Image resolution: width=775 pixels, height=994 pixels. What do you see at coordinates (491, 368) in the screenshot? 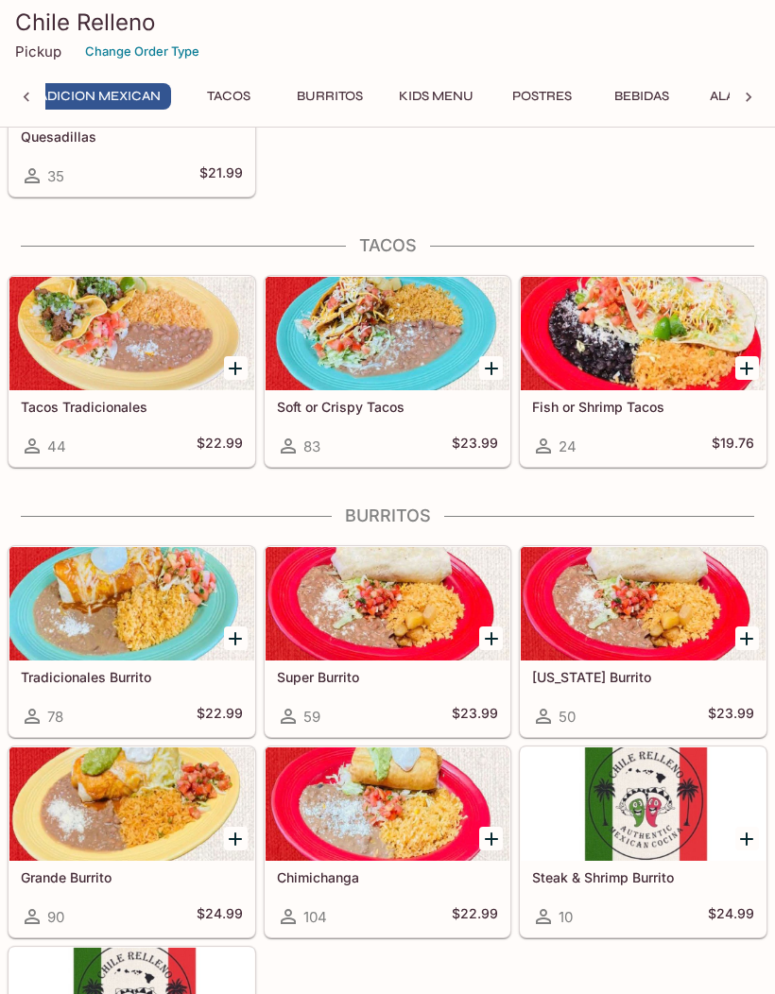
I see `button: Add Soft or Crispy Tacos` at bounding box center [491, 368].